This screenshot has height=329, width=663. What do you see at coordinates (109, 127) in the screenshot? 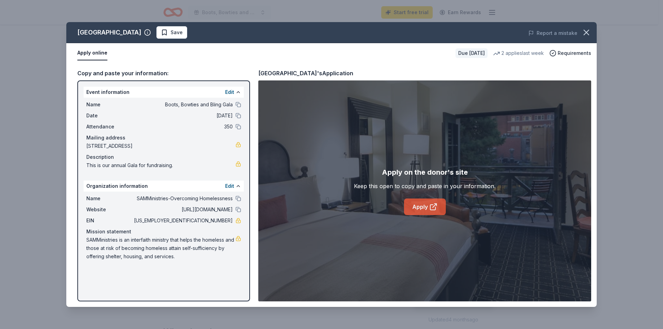
I see `span: Attendance` at bounding box center [109, 127].